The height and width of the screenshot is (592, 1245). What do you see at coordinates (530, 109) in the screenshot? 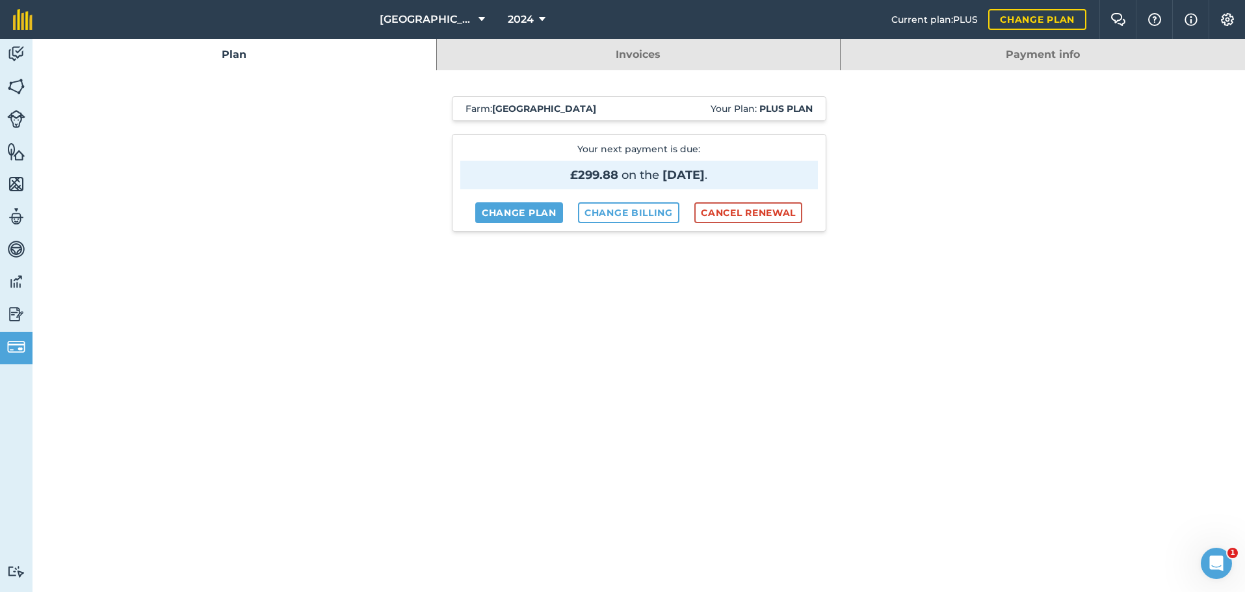
I see `span: Farm :` at bounding box center [530, 109].